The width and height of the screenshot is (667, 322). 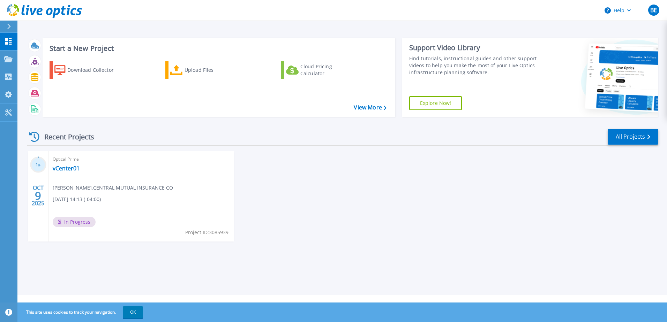 What do you see at coordinates (653, 10) in the screenshot?
I see `span: BE` at bounding box center [653, 10].